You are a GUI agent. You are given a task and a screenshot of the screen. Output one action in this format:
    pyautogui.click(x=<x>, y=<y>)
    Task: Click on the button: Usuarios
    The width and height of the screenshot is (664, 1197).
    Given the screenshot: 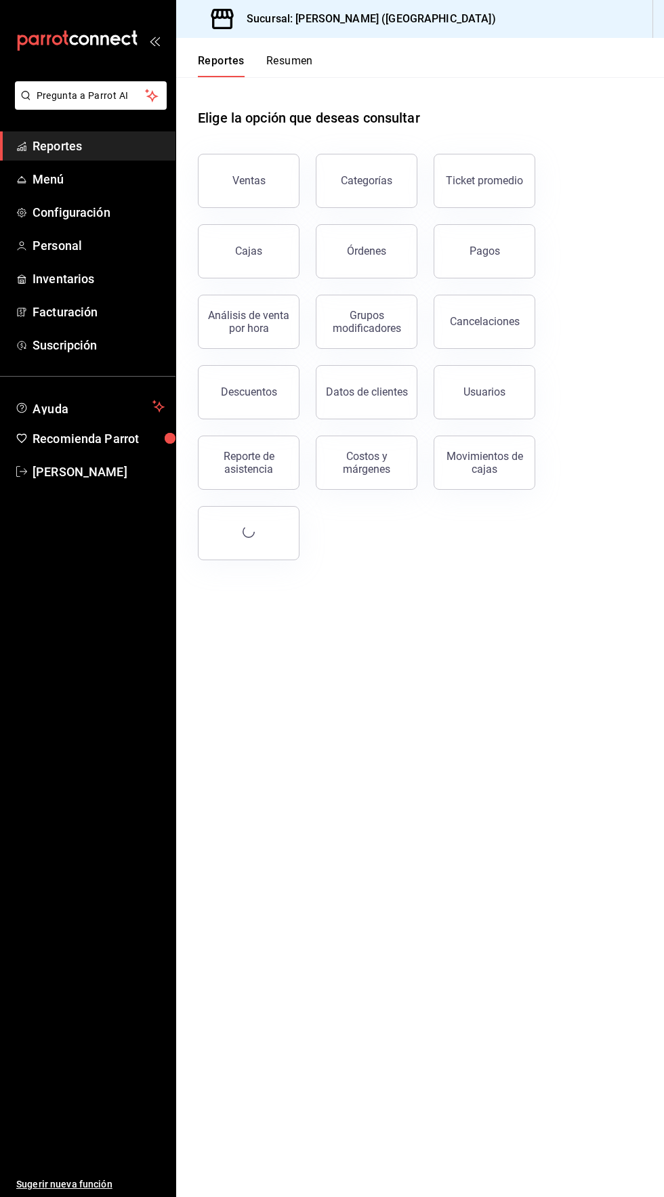 What is the action you would take?
    pyautogui.click(x=484, y=392)
    